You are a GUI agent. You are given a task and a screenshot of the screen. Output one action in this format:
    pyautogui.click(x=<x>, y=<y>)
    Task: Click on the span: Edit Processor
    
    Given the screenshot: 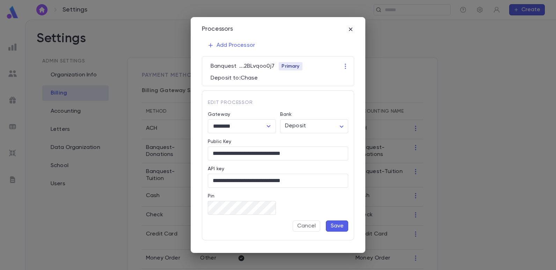 What is the action you would take?
    pyautogui.click(x=230, y=103)
    